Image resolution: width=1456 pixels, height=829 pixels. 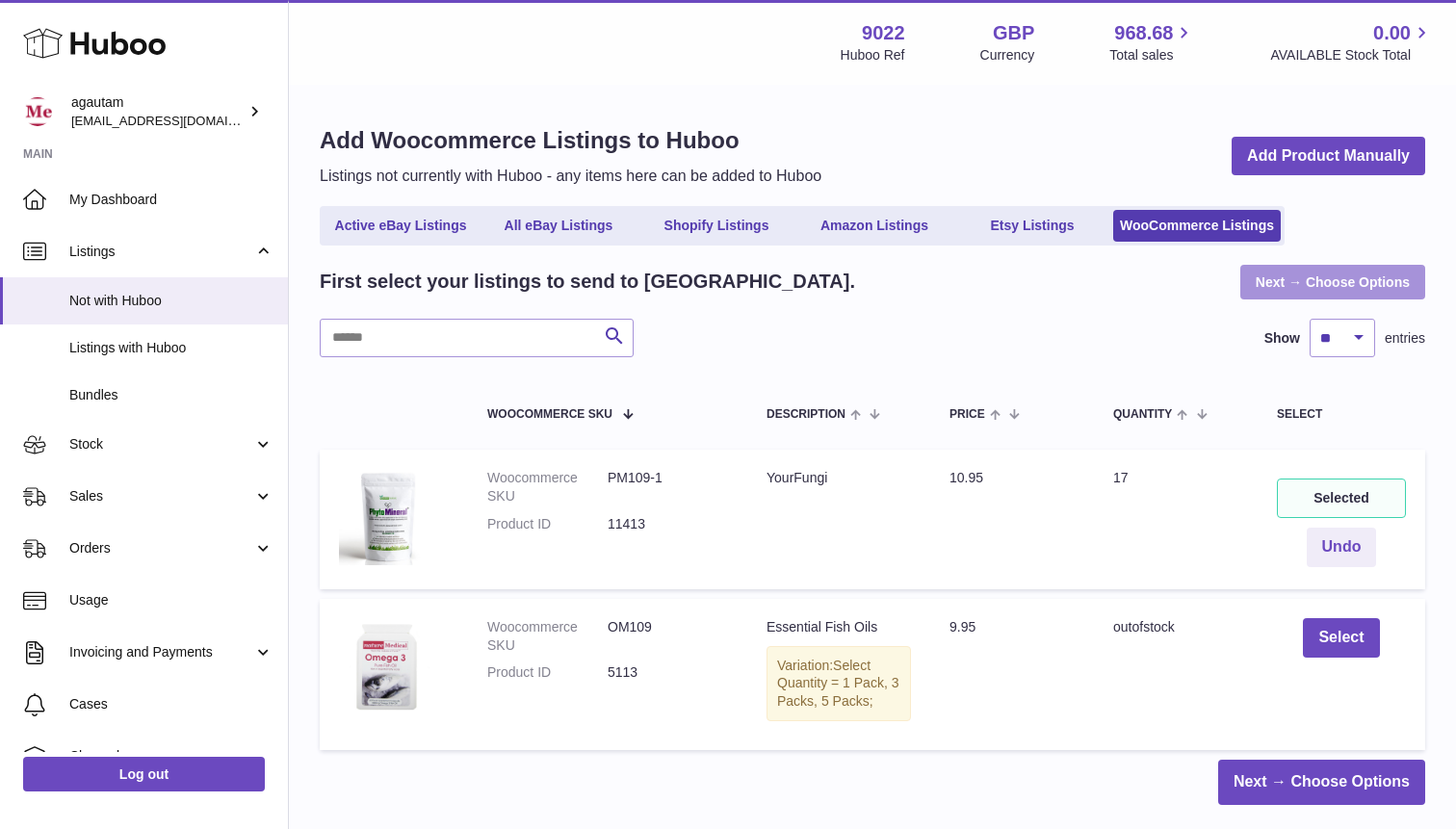 I want to click on strong: 9022, so click(x=883, y=33).